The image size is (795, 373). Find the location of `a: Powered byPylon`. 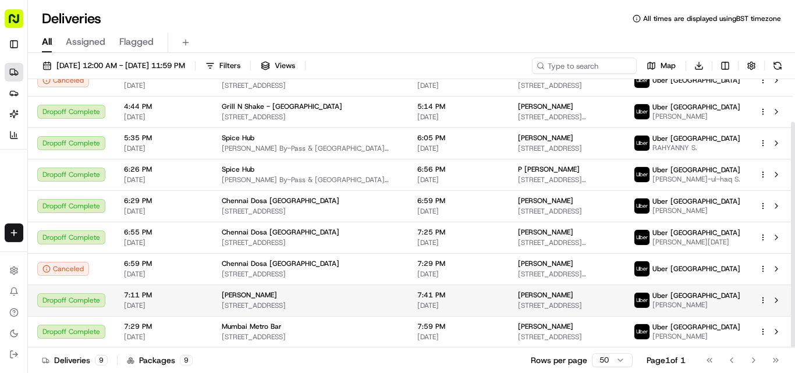

a: Powered byPylon is located at coordinates (111, 291).